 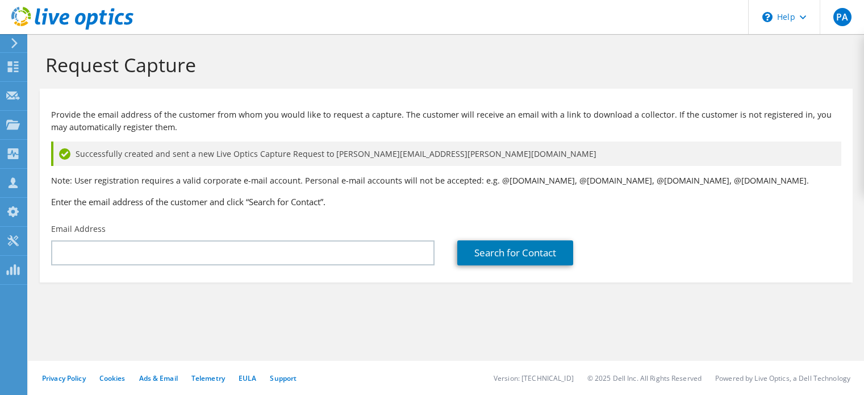 I want to click on li: Powered by Live Optics, a Dell Technology, so click(x=783, y=378).